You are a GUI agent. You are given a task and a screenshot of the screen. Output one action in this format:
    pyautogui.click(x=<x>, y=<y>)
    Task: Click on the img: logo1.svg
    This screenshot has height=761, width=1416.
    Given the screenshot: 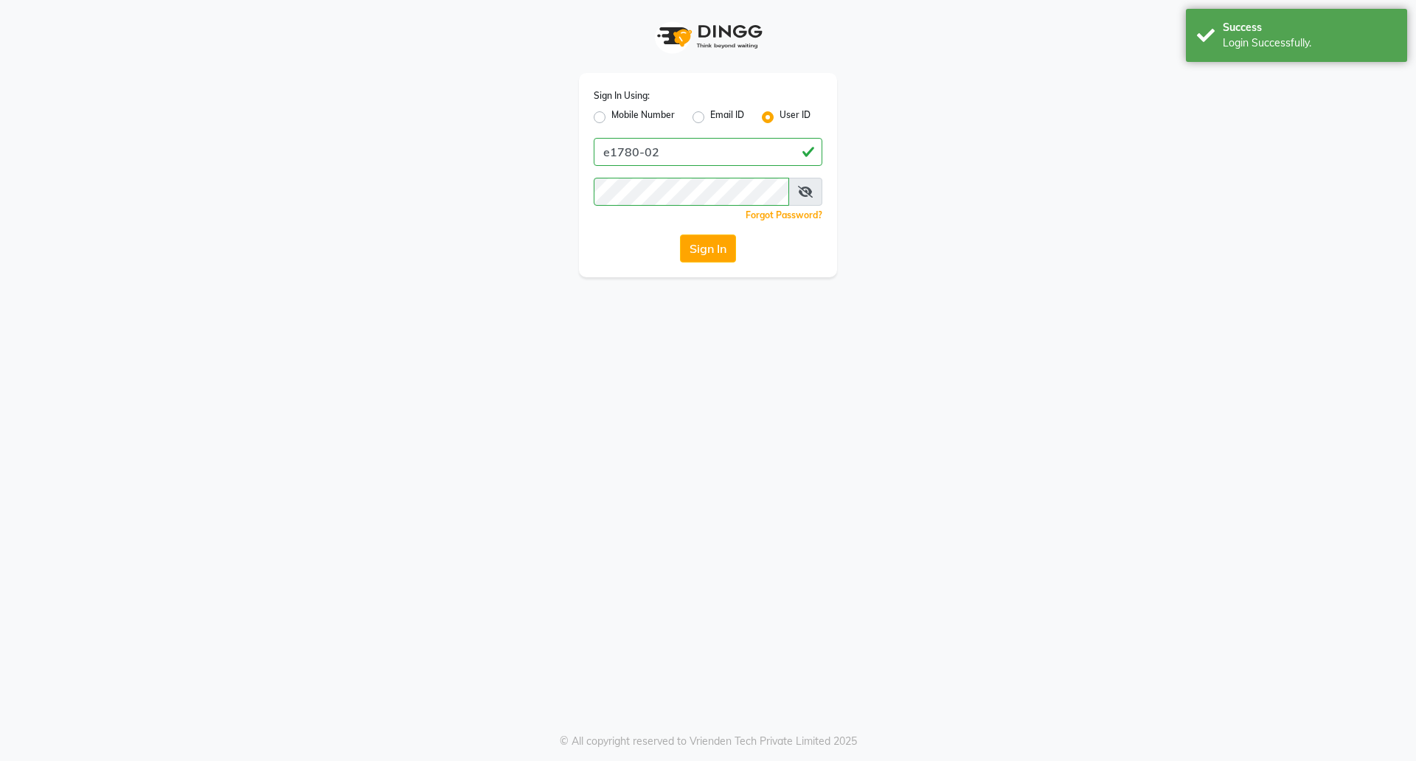 What is the action you would take?
    pyautogui.click(x=708, y=36)
    